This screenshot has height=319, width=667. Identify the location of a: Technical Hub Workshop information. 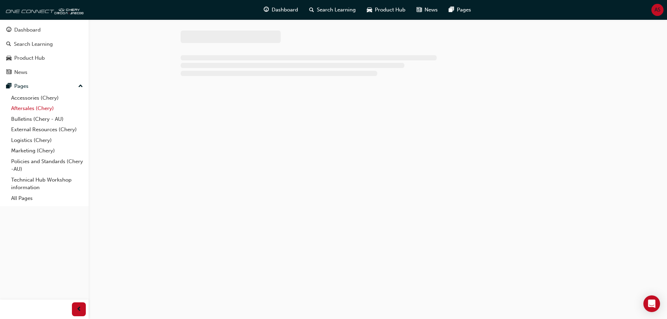
(47, 184).